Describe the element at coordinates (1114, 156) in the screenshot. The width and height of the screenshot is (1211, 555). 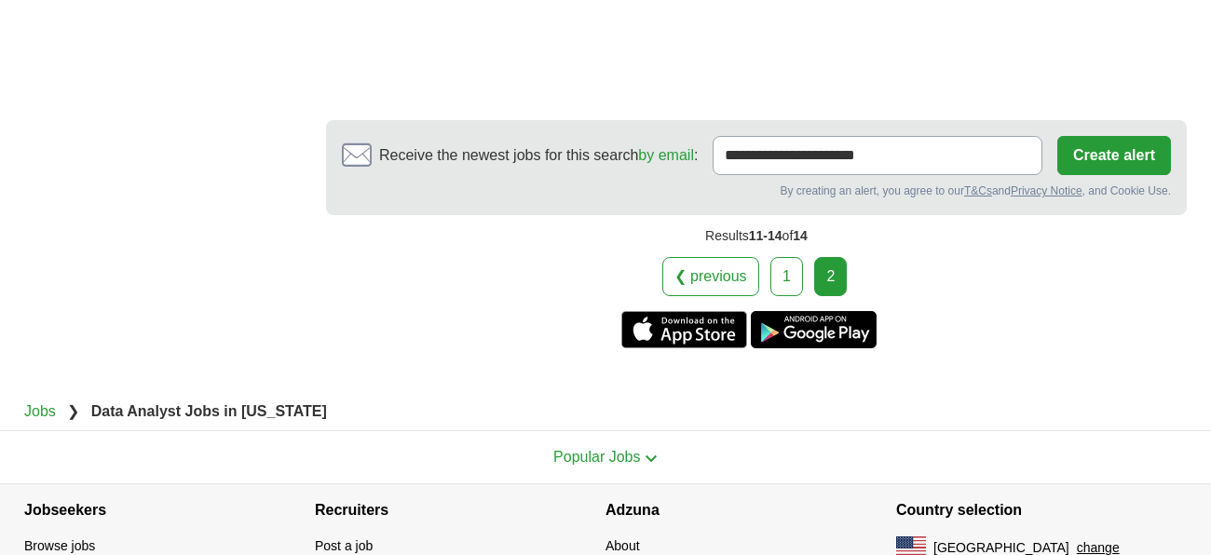
I see `button: Create alert` at that location.